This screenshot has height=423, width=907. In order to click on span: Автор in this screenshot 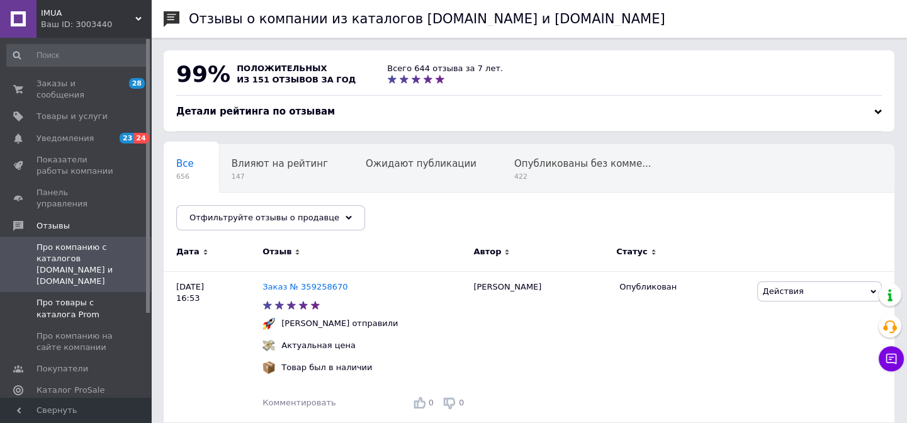, I will do `click(487, 252)`.